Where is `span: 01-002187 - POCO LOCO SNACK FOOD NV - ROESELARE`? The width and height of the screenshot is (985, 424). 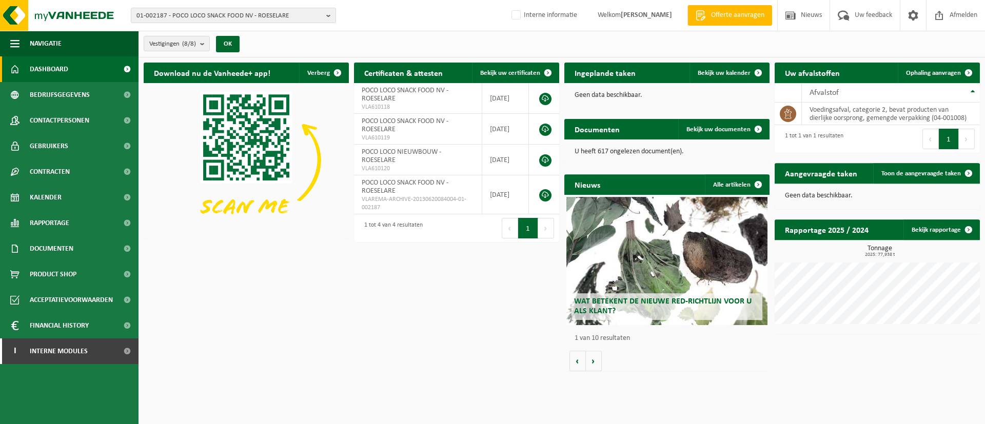 span: 01-002187 - POCO LOCO SNACK FOOD NV - ROESELARE is located at coordinates (229, 16).